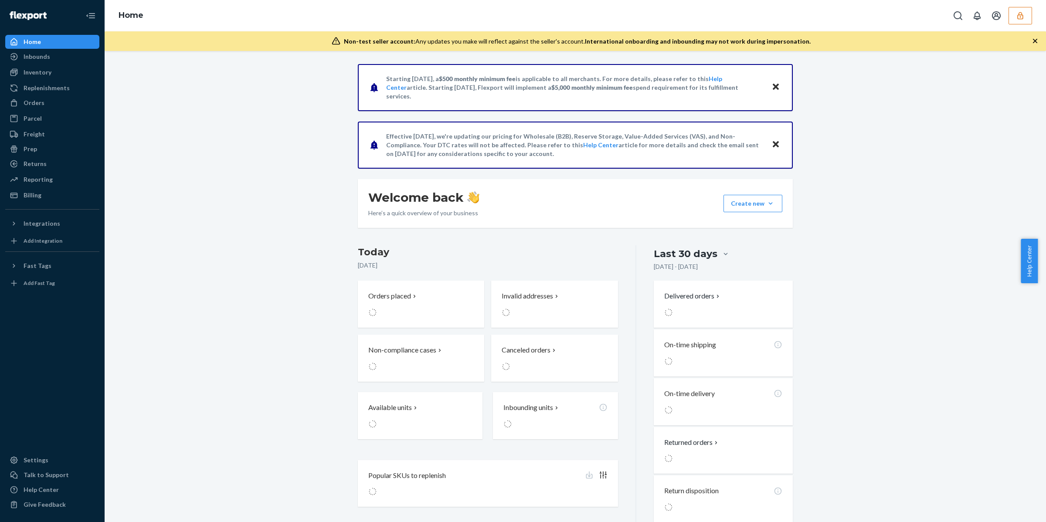 This screenshot has width=1046, height=522. I want to click on div: Home, so click(32, 42).